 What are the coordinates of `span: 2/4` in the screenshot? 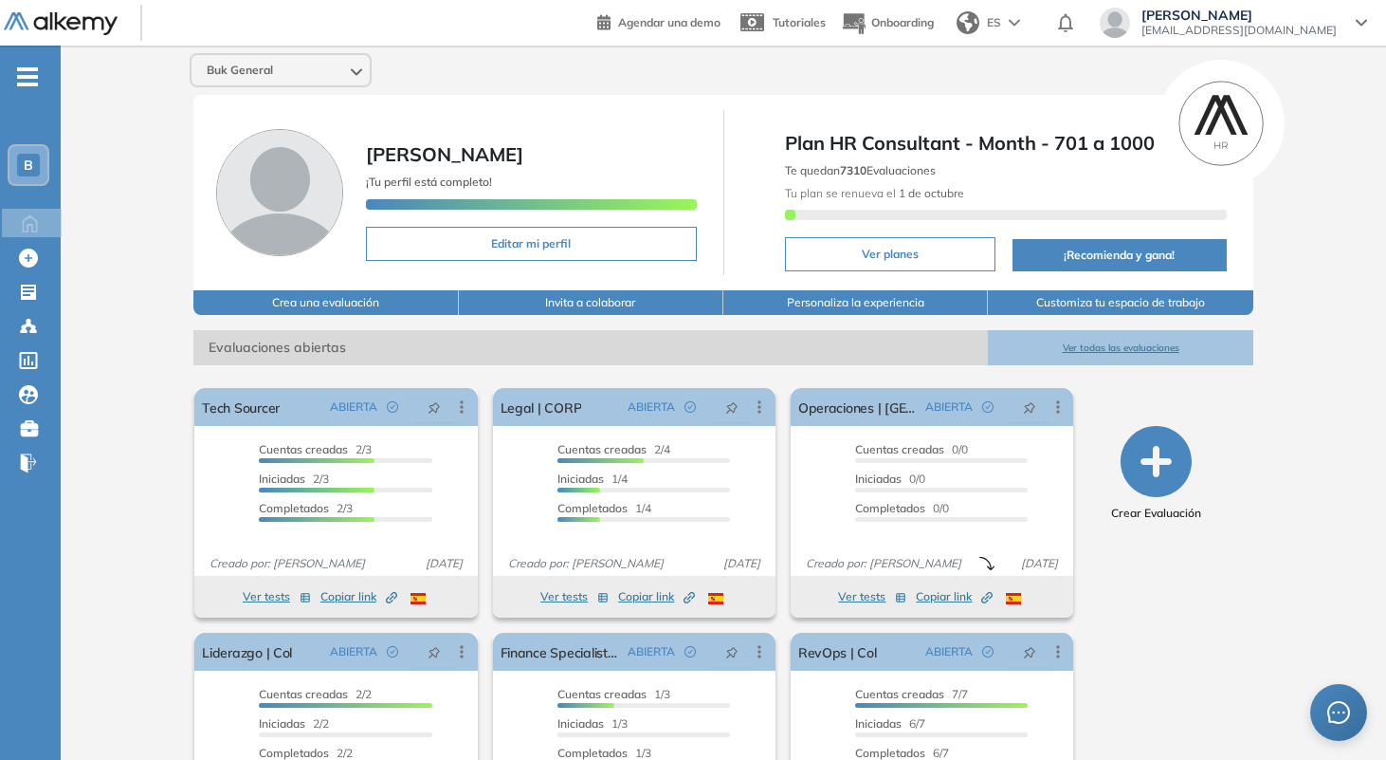 It's located at (613, 448).